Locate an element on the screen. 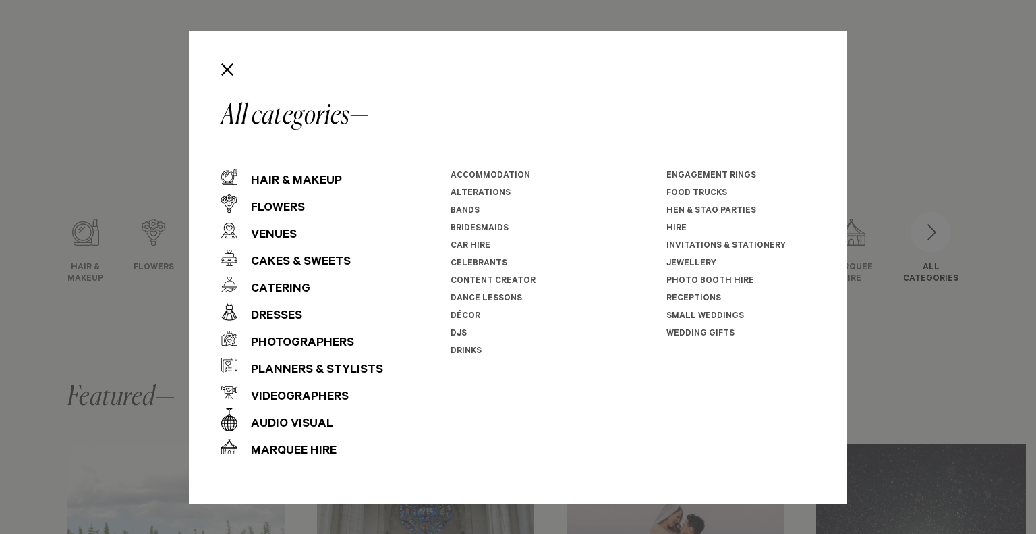 Image resolution: width=1036 pixels, height=534 pixels. a: Alterations is located at coordinates (480, 194).